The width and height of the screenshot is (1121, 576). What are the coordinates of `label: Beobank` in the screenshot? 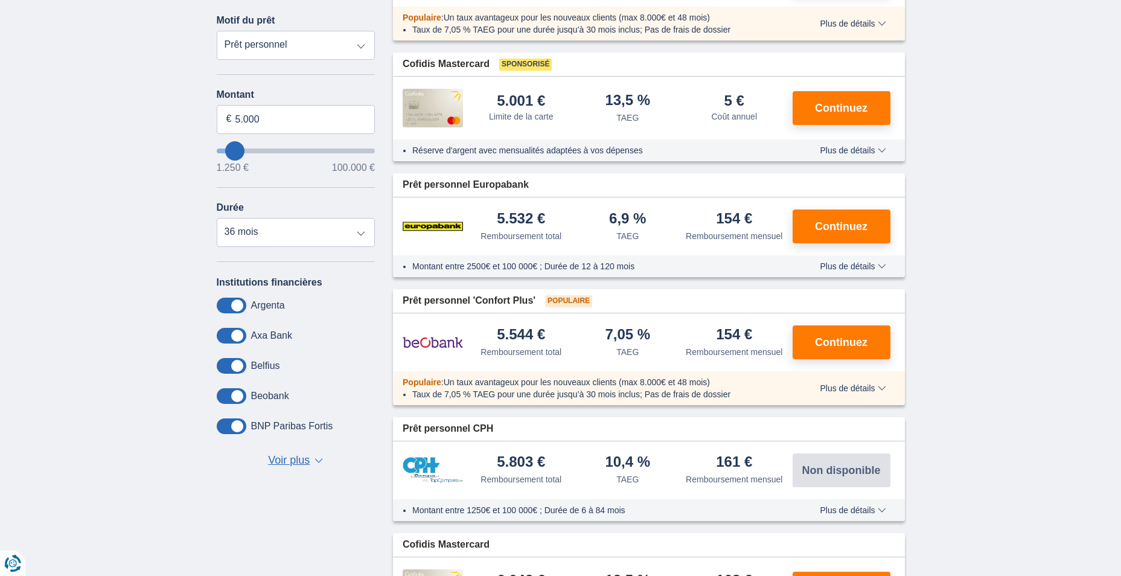 It's located at (270, 396).